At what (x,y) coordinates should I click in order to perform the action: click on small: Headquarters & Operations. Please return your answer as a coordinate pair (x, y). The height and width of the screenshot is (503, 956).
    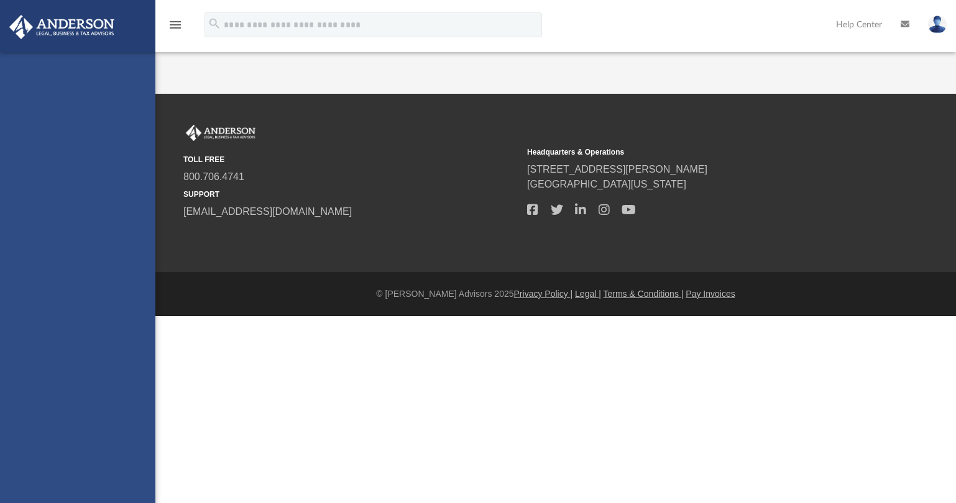
    Looking at the image, I should click on (694, 152).